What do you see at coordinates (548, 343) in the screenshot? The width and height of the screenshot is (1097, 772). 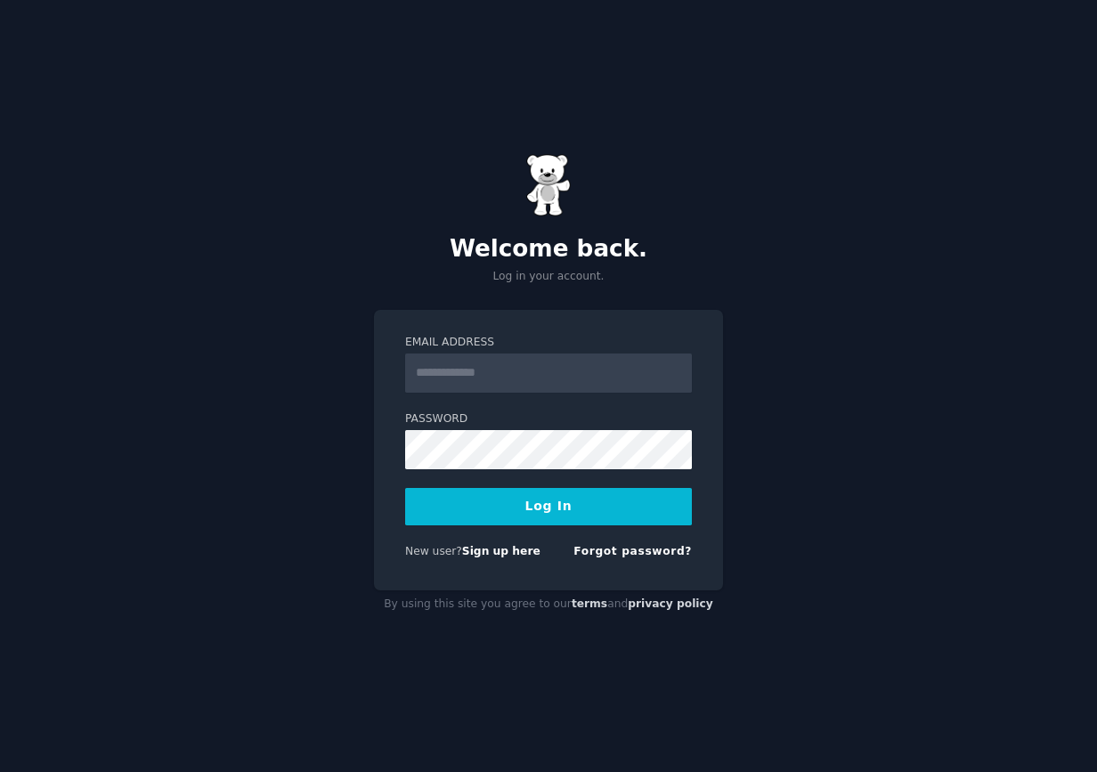 I see `label: Email Address` at bounding box center [548, 343].